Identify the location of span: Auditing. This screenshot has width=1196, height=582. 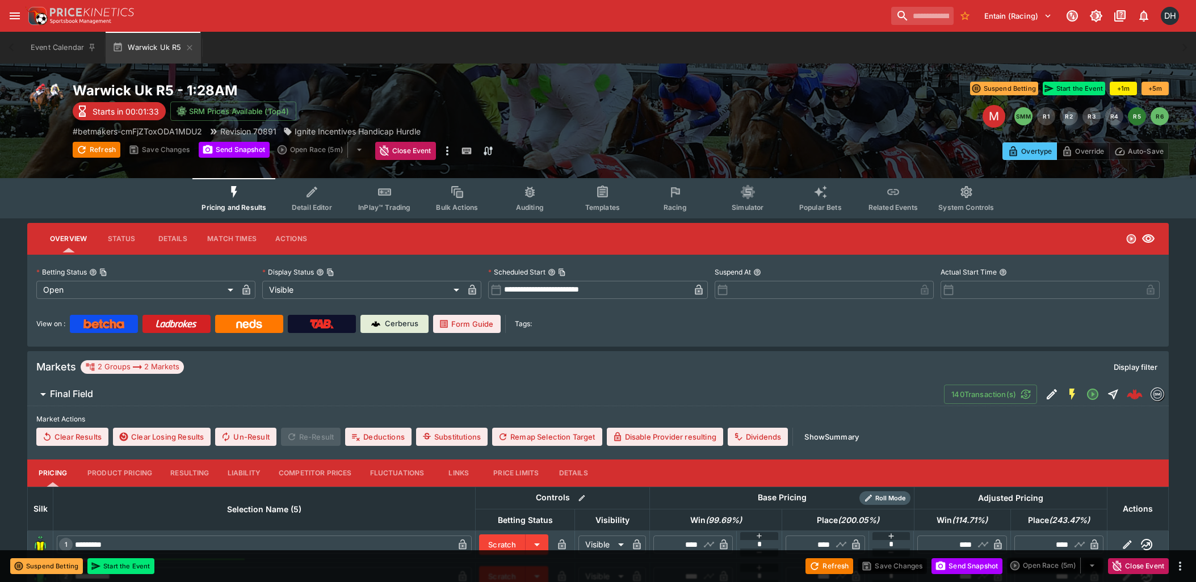
(530, 207).